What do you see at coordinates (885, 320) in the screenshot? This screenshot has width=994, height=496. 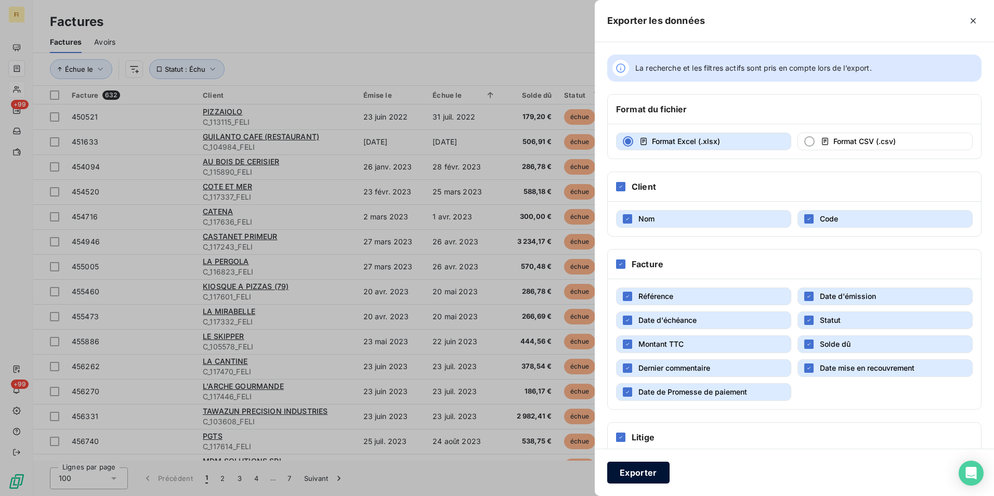 I see `button: Statut` at bounding box center [885, 320].